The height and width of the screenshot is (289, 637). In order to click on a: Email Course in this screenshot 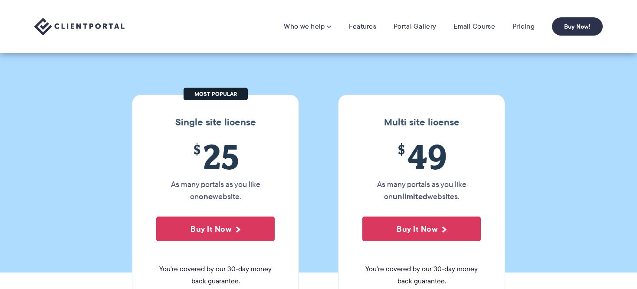, I will do `click(474, 26)`.